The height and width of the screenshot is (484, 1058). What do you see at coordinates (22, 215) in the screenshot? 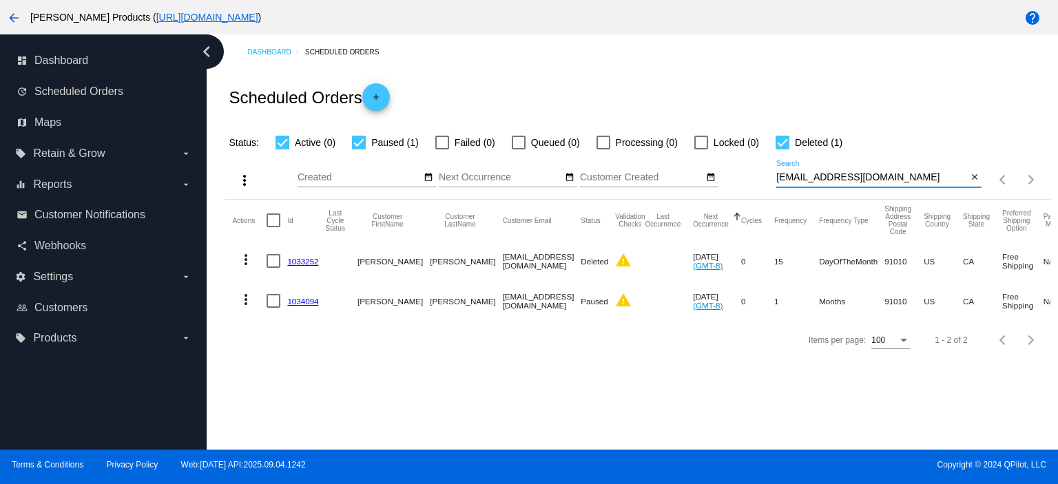
I see `i: email` at bounding box center [22, 215].